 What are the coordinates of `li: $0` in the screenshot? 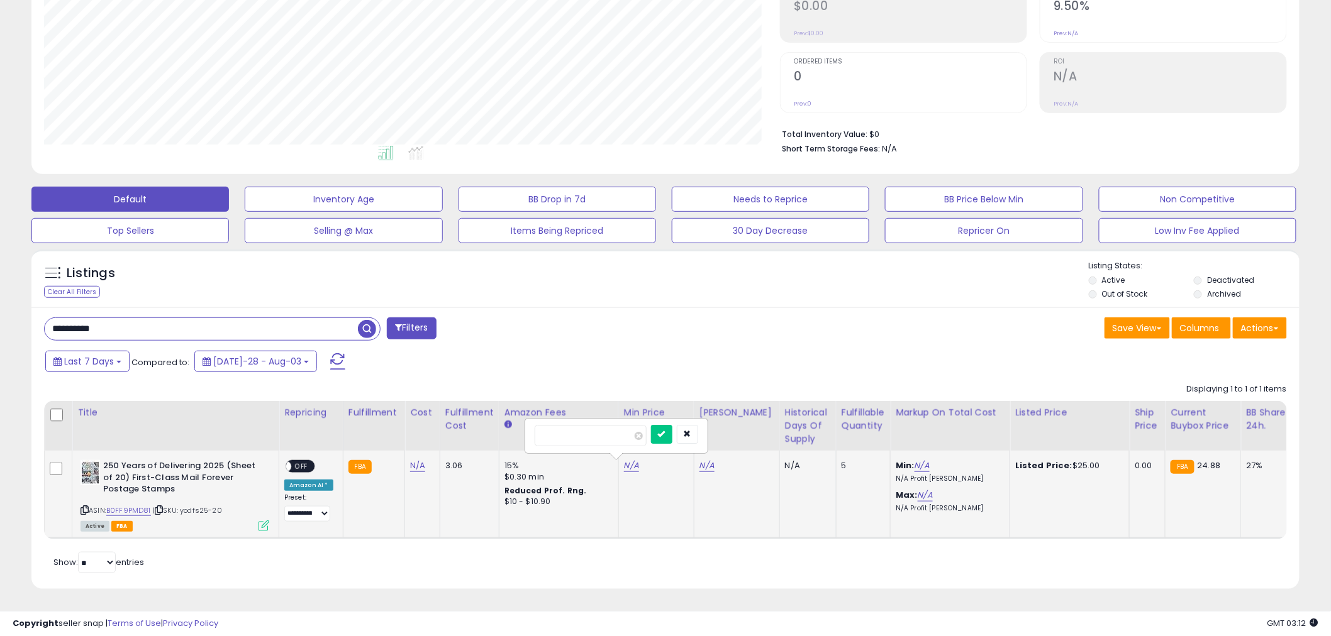 It's located at (1029, 133).